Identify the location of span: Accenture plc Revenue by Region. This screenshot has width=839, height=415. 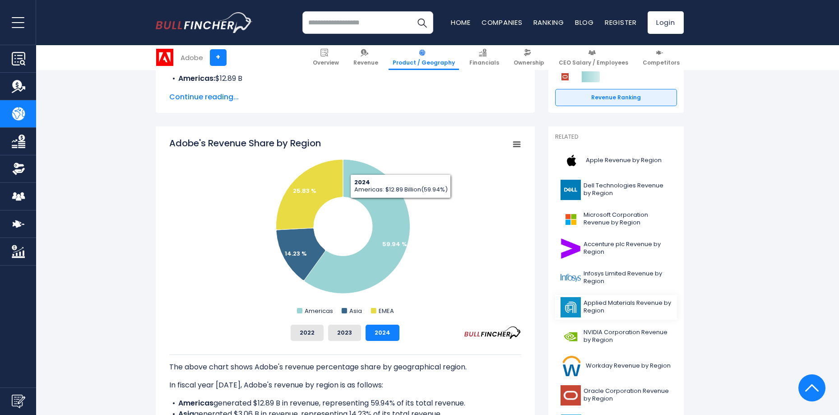
(627, 248).